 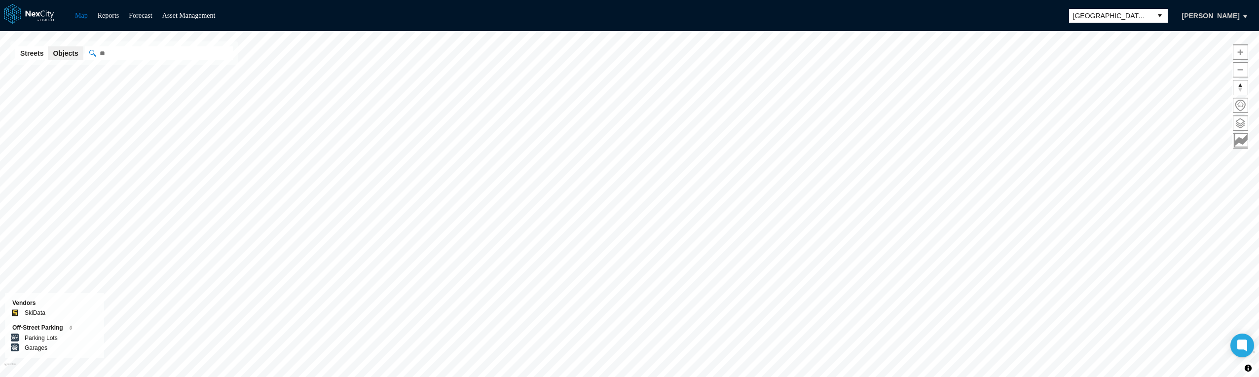 I want to click on button: Zoom out, so click(x=1240, y=70).